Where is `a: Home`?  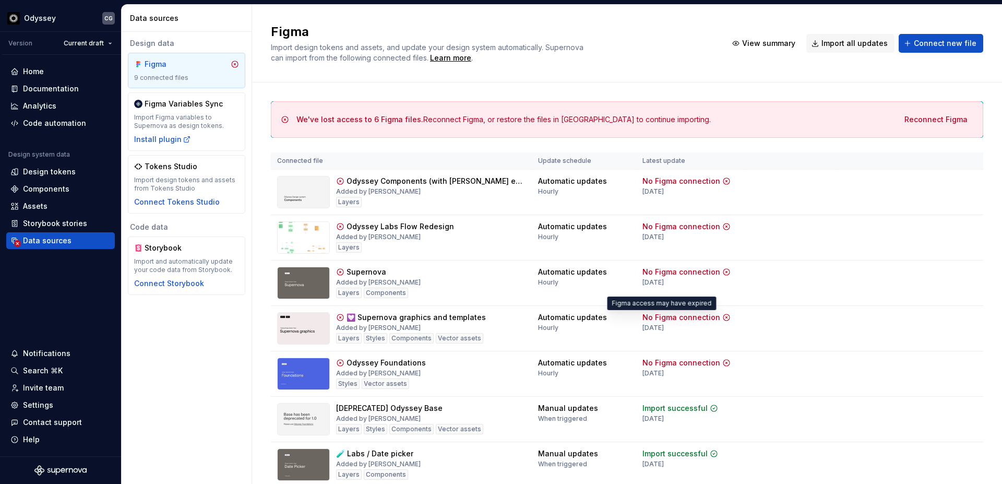
a: Home is located at coordinates (61, 72).